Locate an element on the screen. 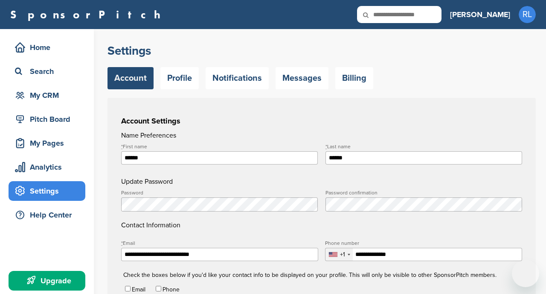 This screenshot has width=546, height=294. a: Settings is located at coordinates (47, 191).